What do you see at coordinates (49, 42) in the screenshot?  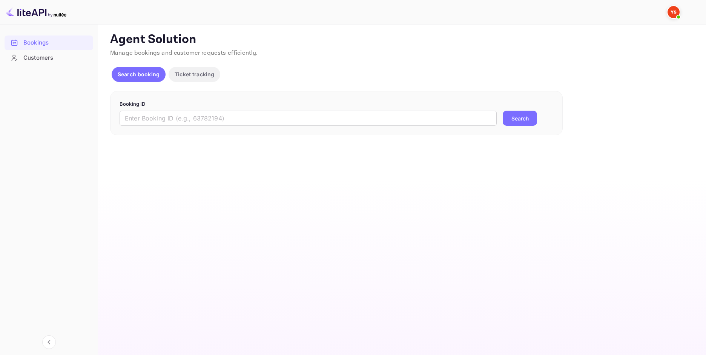 I see `a: Bookings` at bounding box center [49, 42].